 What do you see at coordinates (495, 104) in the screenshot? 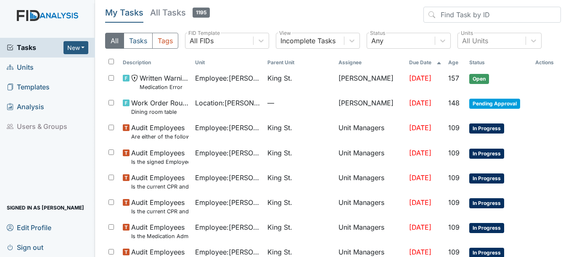
I see `span: Pending Approval` at bounding box center [495, 104].